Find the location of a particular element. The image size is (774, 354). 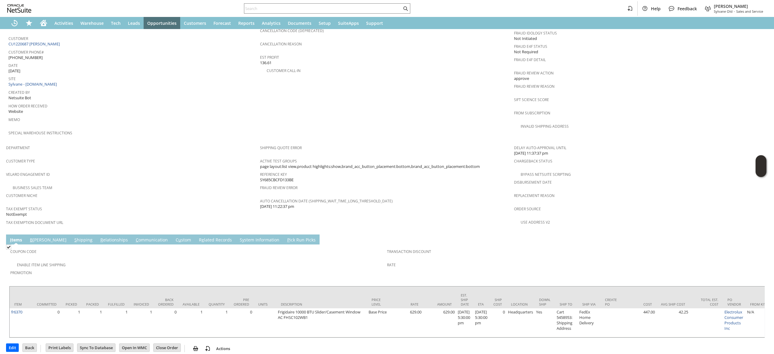

span: Support is located at coordinates (375, 23).